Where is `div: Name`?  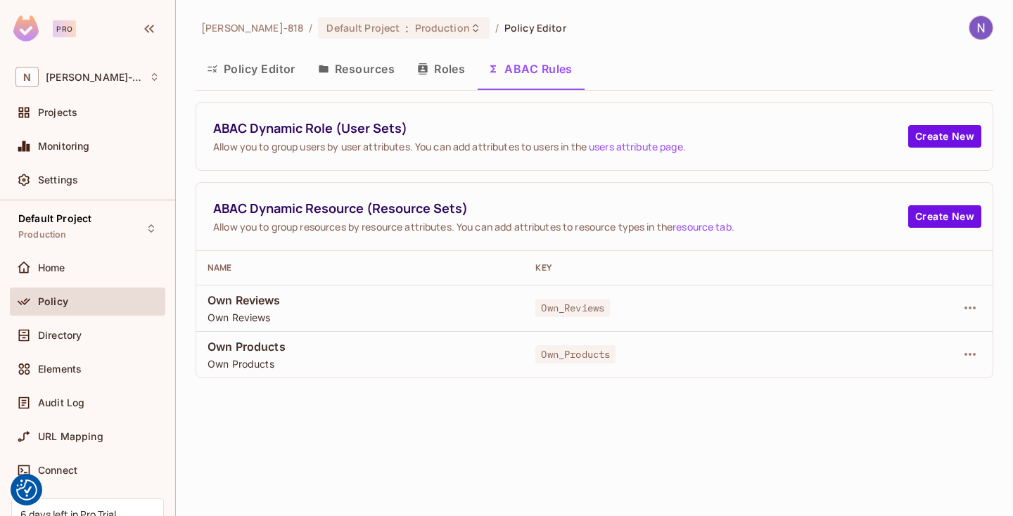
div: Name is located at coordinates (360, 268).